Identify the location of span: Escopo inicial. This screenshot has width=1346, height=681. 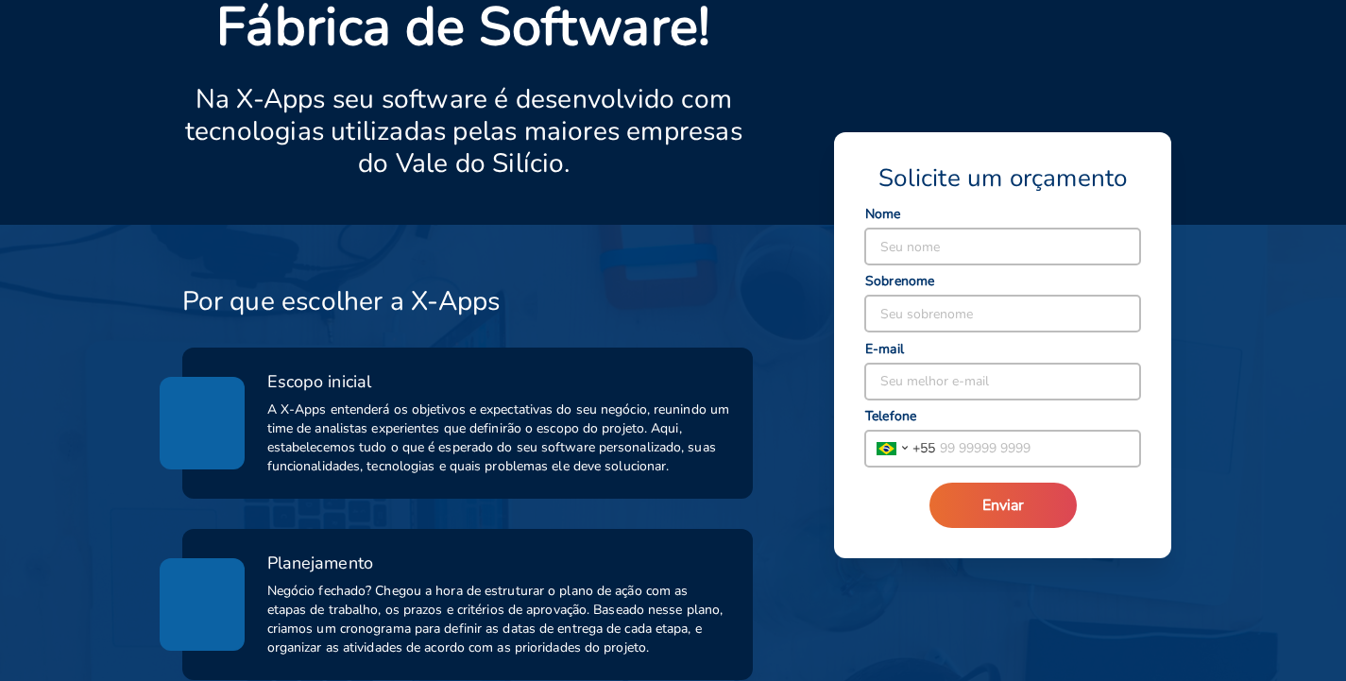
(319, 382).